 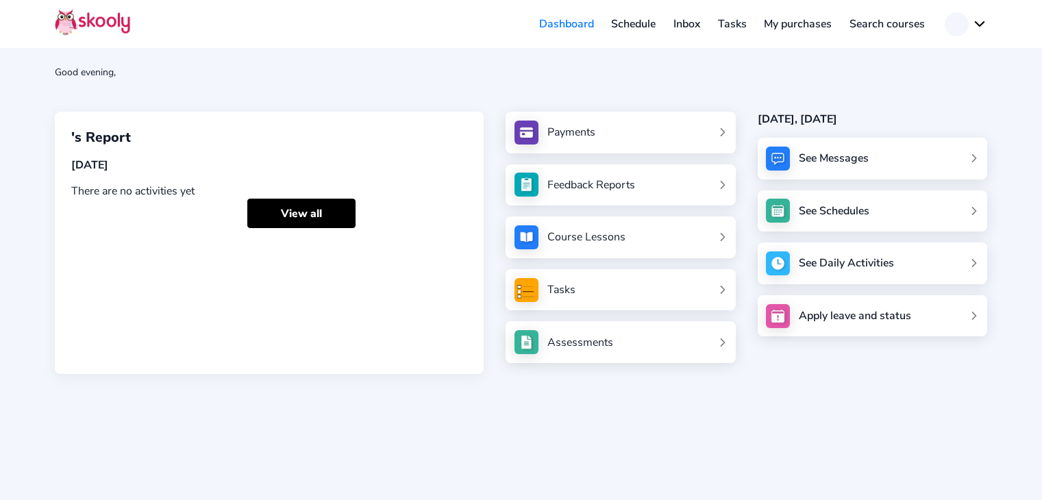 What do you see at coordinates (872, 316) in the screenshot?
I see `a: Apply leave and status` at bounding box center [872, 316].